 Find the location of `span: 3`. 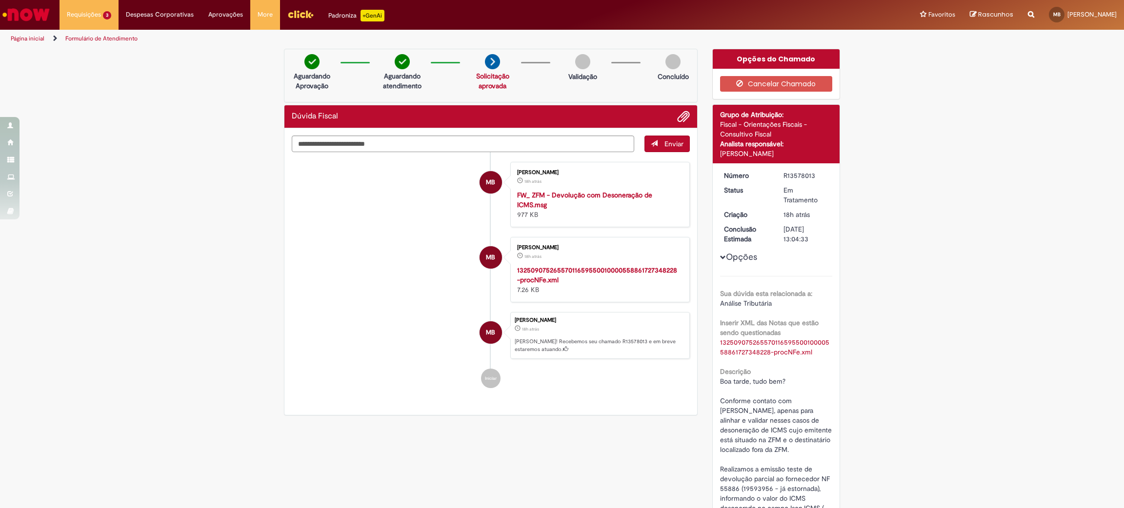

span: 3 is located at coordinates (107, 15).